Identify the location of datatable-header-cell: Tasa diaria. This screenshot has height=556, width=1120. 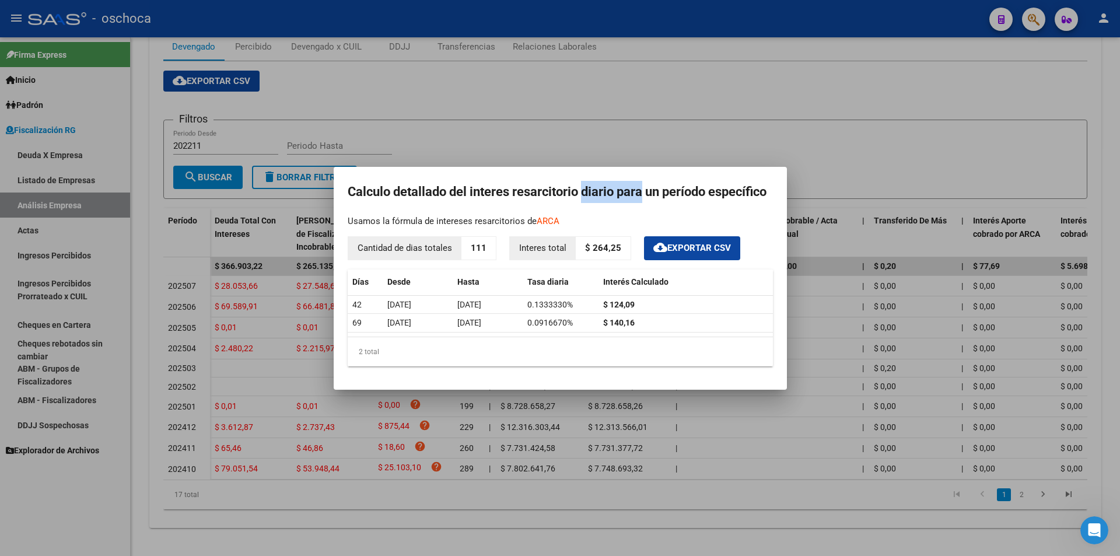
(560, 282).